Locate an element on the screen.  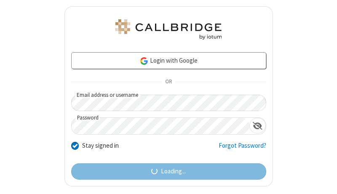
input: Email address or username is located at coordinates (169, 103).